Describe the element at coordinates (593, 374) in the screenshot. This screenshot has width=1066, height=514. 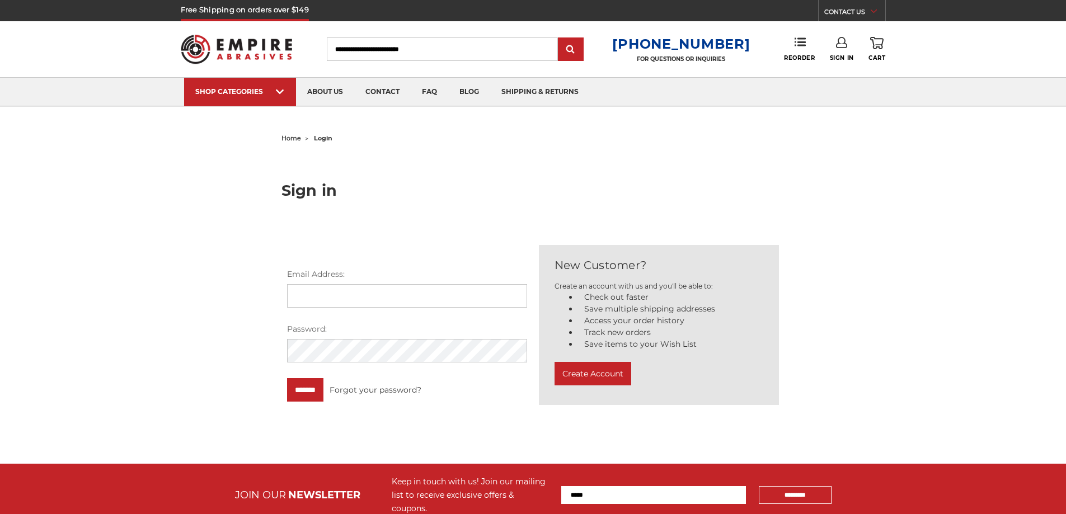
I see `button: Create Account` at that location.